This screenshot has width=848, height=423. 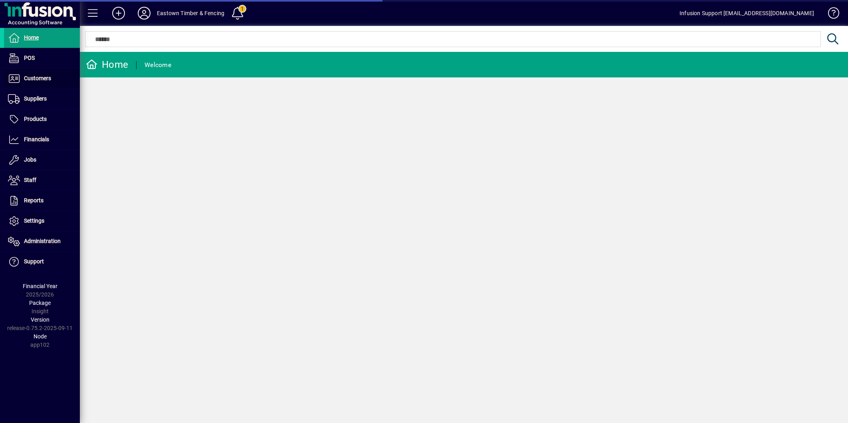 I want to click on span: Home, so click(x=31, y=38).